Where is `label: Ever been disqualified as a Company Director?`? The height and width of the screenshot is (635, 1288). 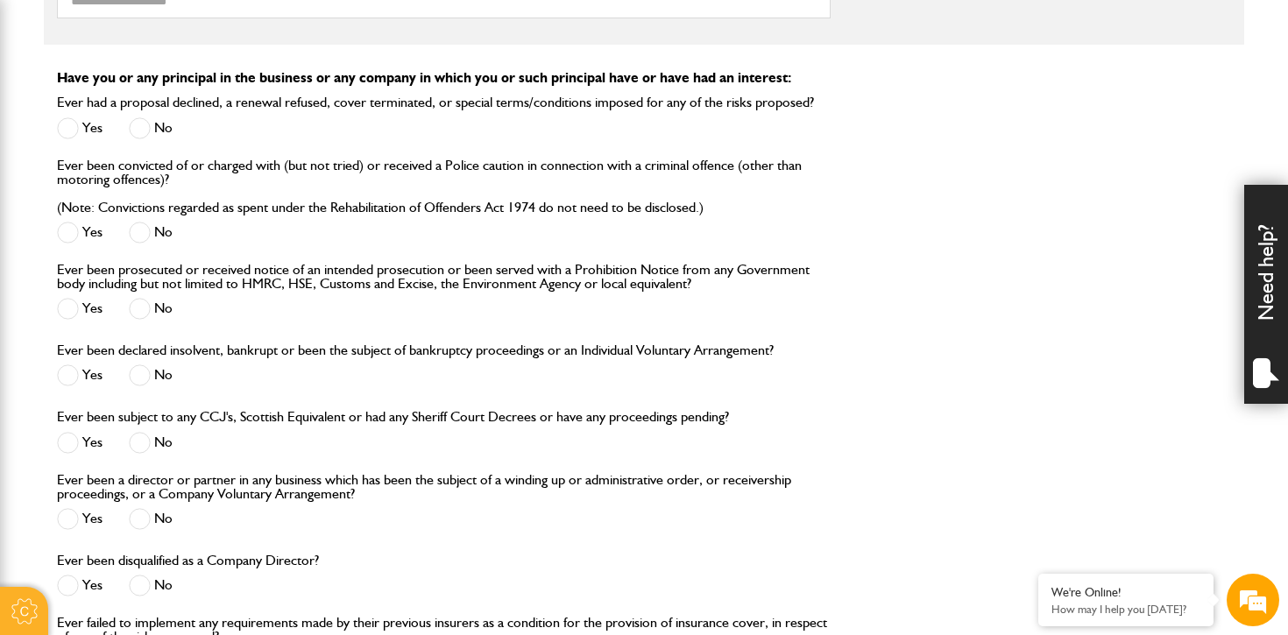
label: Ever been disqualified as a Company Director? is located at coordinates (187, 561).